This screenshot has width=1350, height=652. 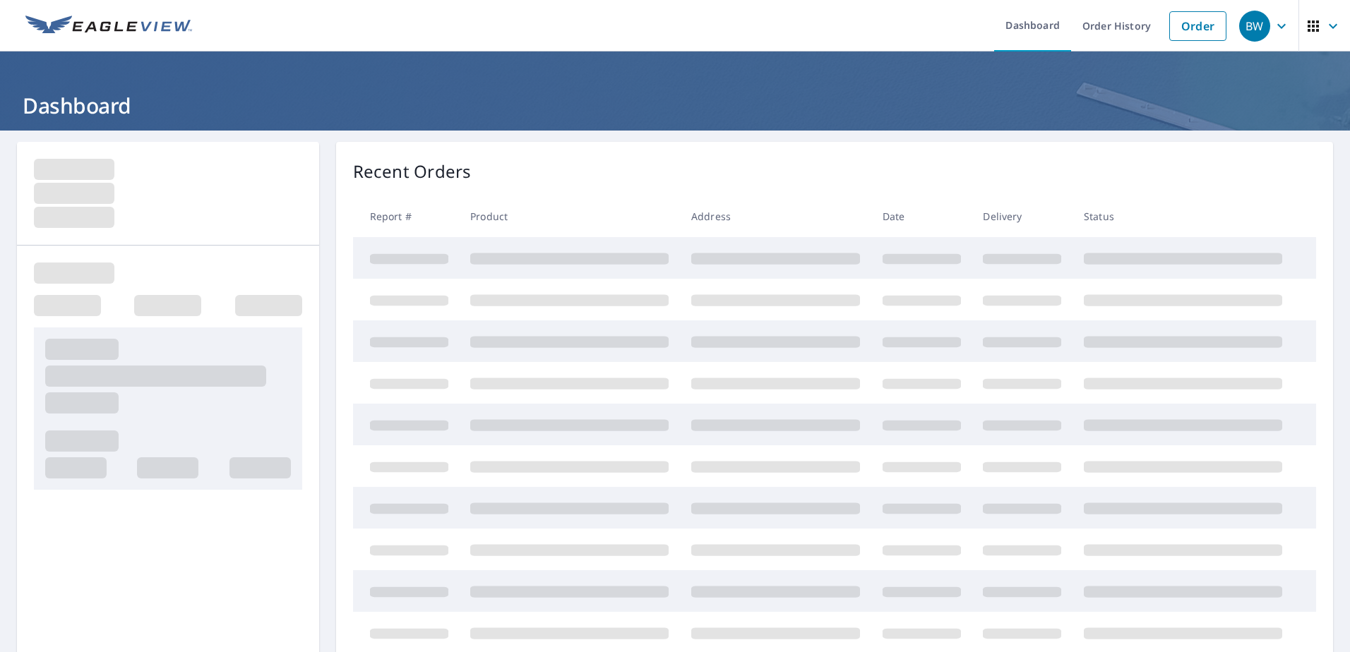 What do you see at coordinates (406, 216) in the screenshot?
I see `th: Report #` at bounding box center [406, 216].